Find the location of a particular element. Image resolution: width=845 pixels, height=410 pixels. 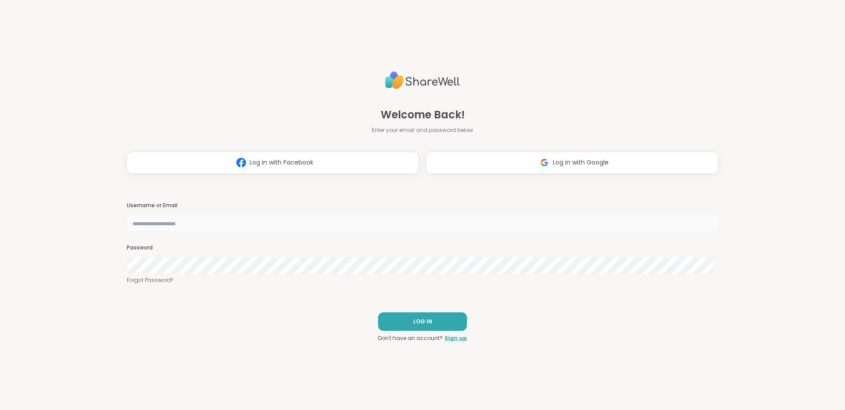

span: Welcome Back! is located at coordinates (423, 115).